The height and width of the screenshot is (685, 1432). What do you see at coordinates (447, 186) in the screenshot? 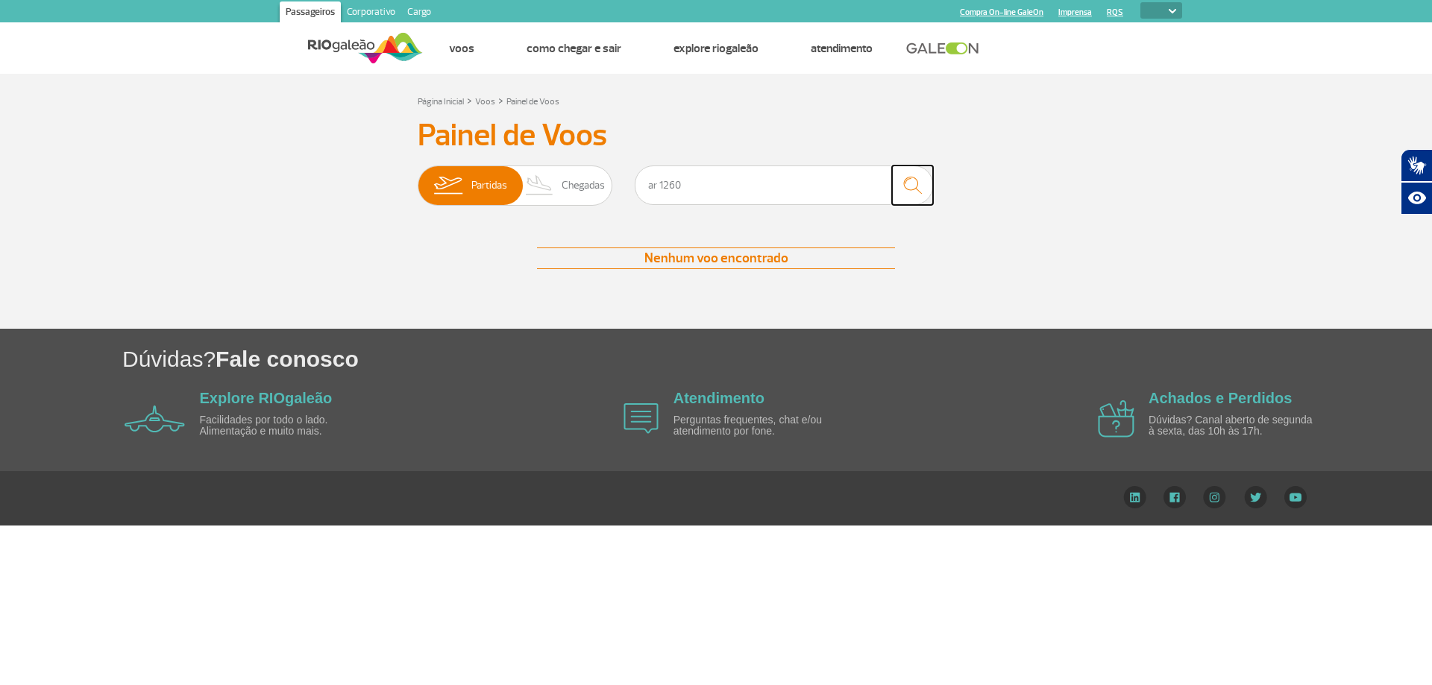
I see `img: slider-embarque` at bounding box center [447, 186].